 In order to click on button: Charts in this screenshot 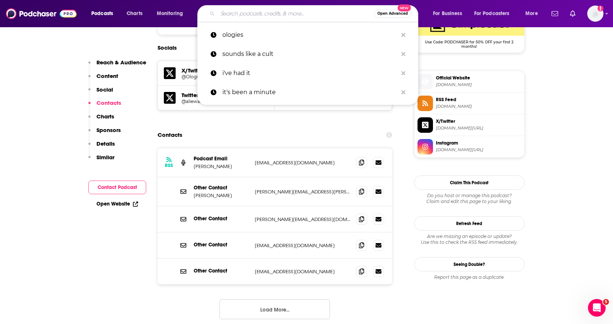, I will do `click(101, 120)`.